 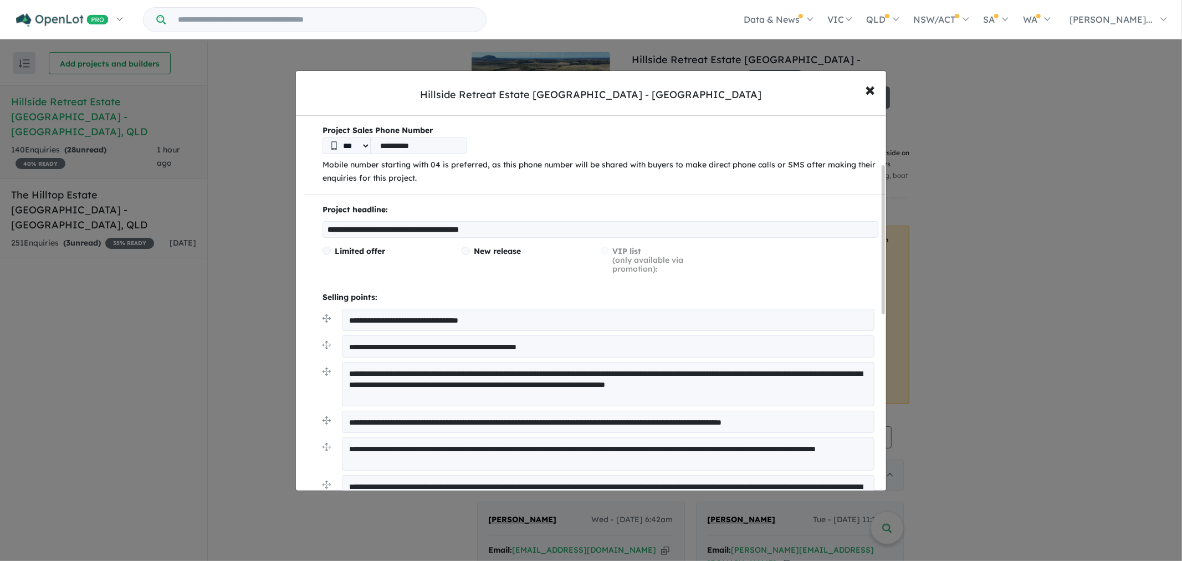 I want to click on img: Phone icon, so click(x=334, y=146).